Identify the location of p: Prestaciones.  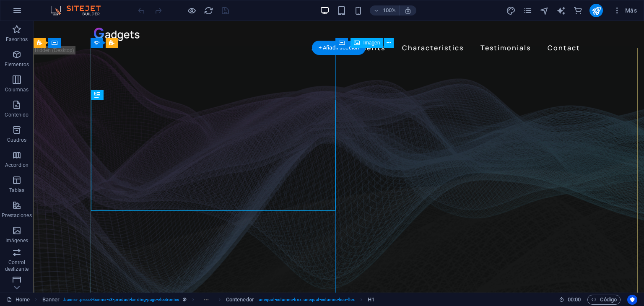
(16, 216).